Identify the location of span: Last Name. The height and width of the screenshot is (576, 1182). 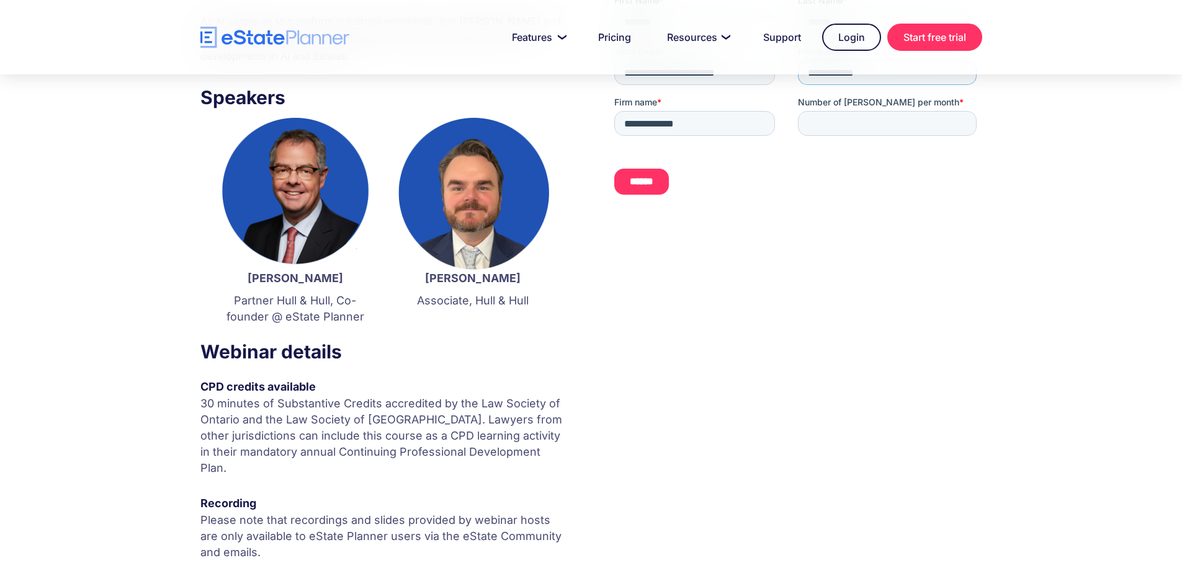
(206, 6).